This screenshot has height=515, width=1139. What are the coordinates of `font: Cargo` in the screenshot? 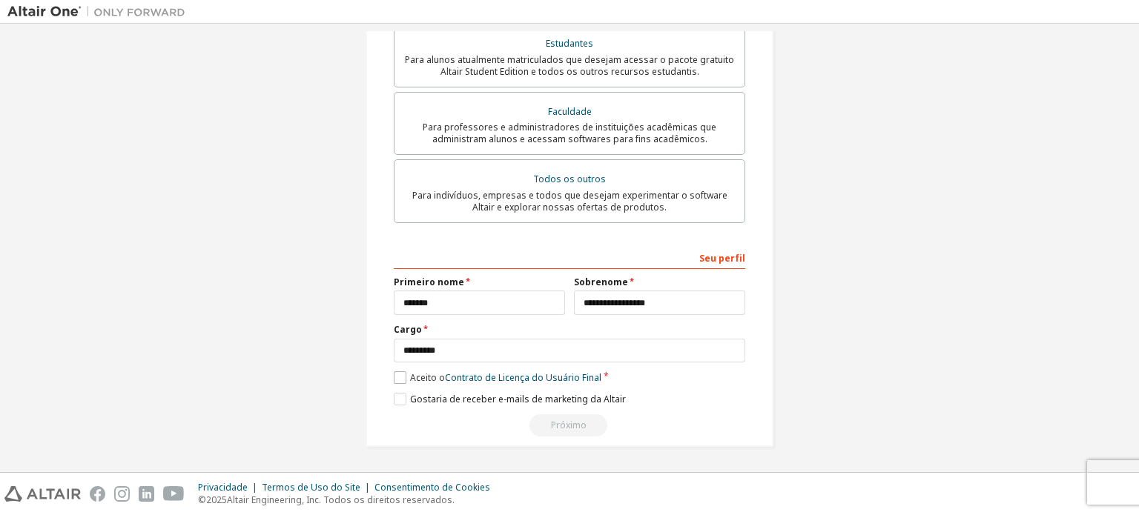 It's located at (408, 329).